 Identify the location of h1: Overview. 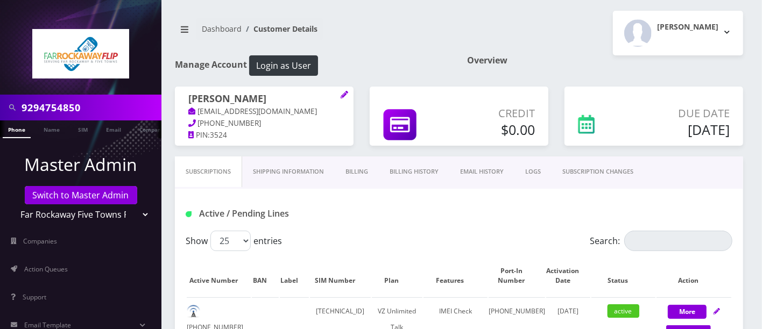
(605, 60).